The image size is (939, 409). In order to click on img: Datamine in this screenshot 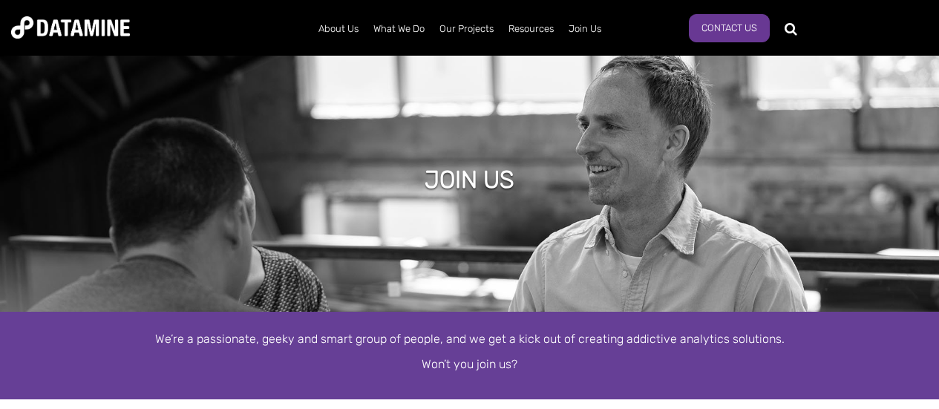, I will do `click(71, 27)`.